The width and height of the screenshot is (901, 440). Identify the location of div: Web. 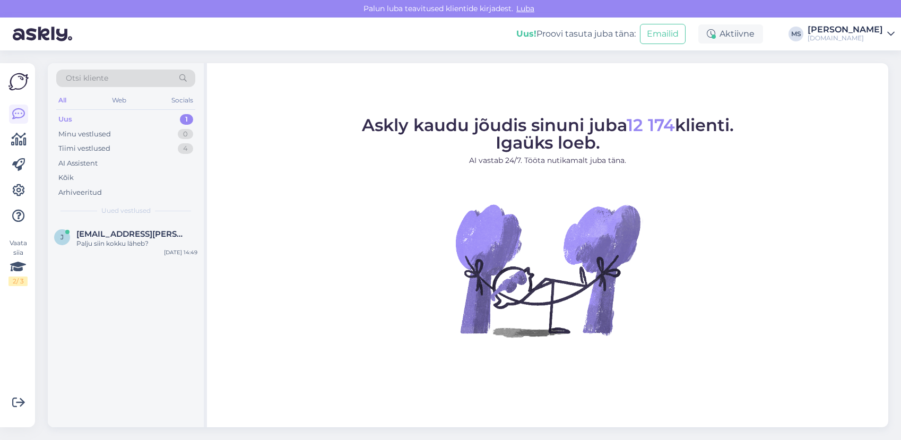
(119, 100).